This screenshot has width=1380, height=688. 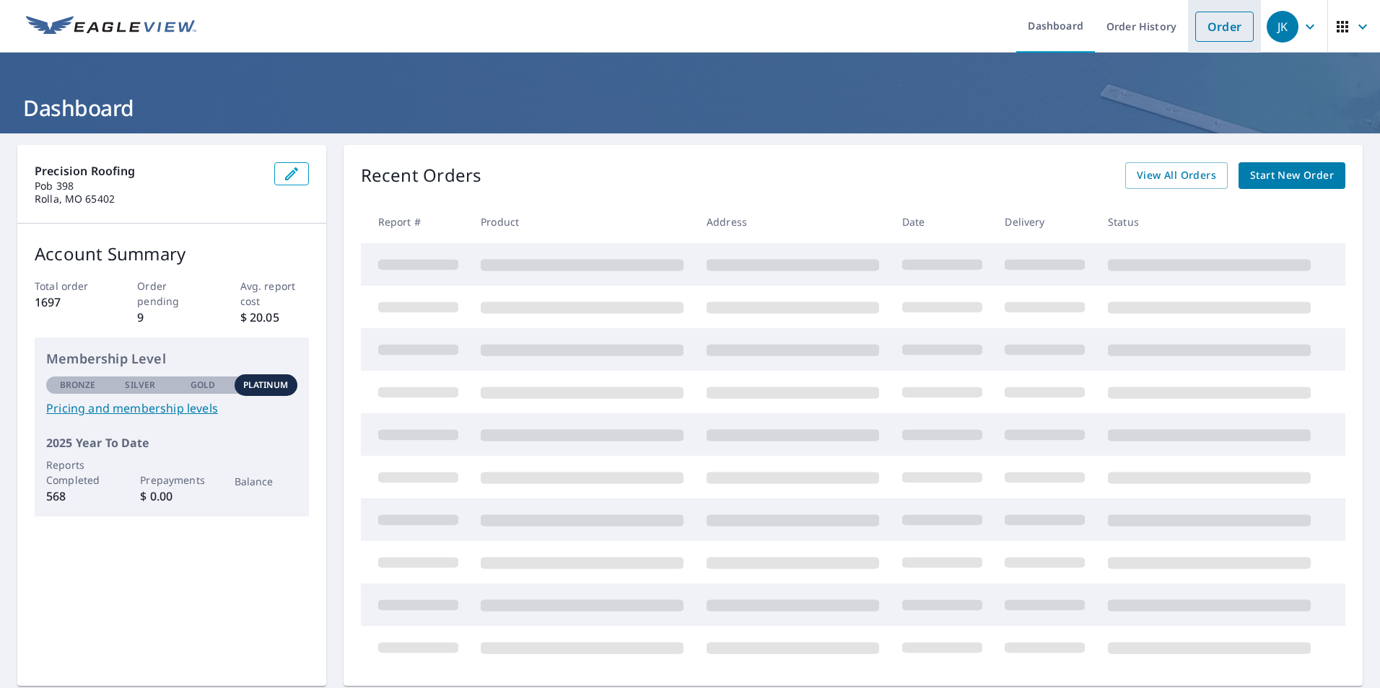 What do you see at coordinates (149, 171) in the screenshot?
I see `p: Precision Roofing` at bounding box center [149, 171].